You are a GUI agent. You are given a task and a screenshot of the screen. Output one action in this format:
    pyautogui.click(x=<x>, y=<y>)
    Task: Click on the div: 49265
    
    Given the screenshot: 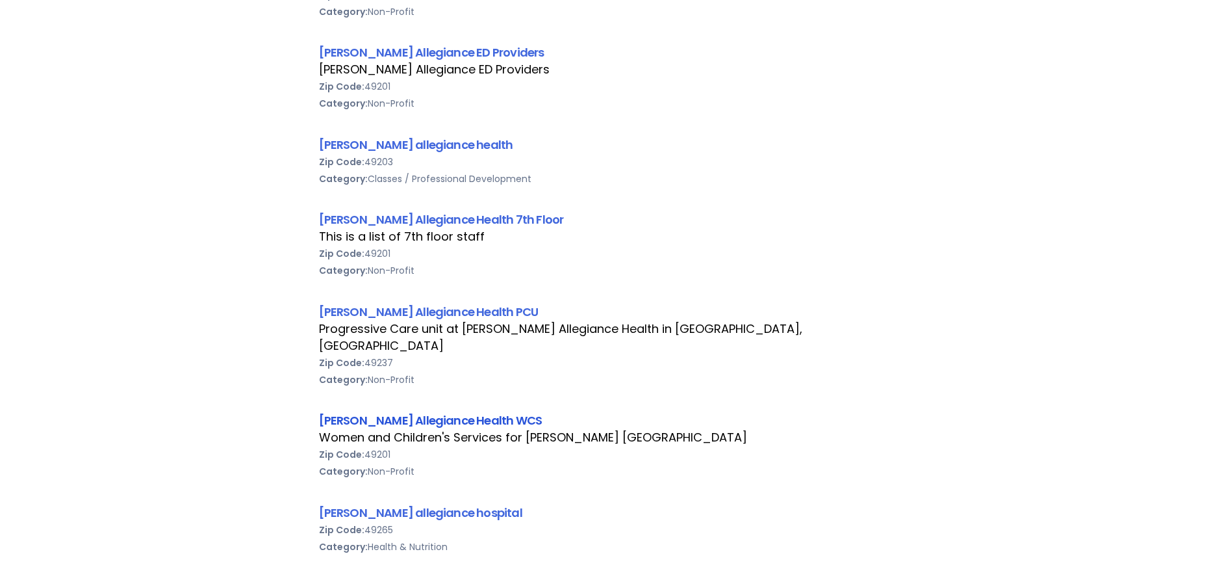 What is the action you would take?
    pyautogui.click(x=605, y=530)
    